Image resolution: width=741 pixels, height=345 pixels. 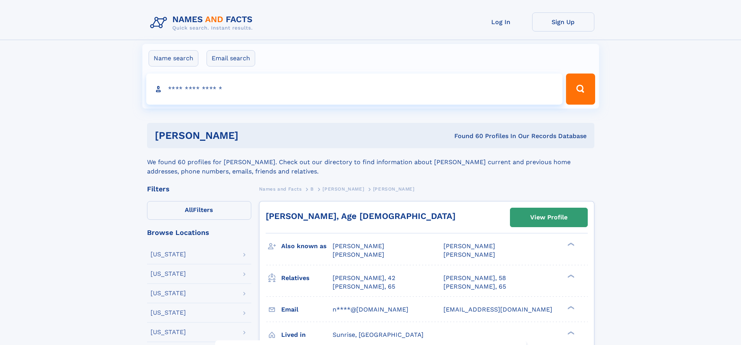 What do you see at coordinates (312, 189) in the screenshot?
I see `a: B` at bounding box center [312, 189].